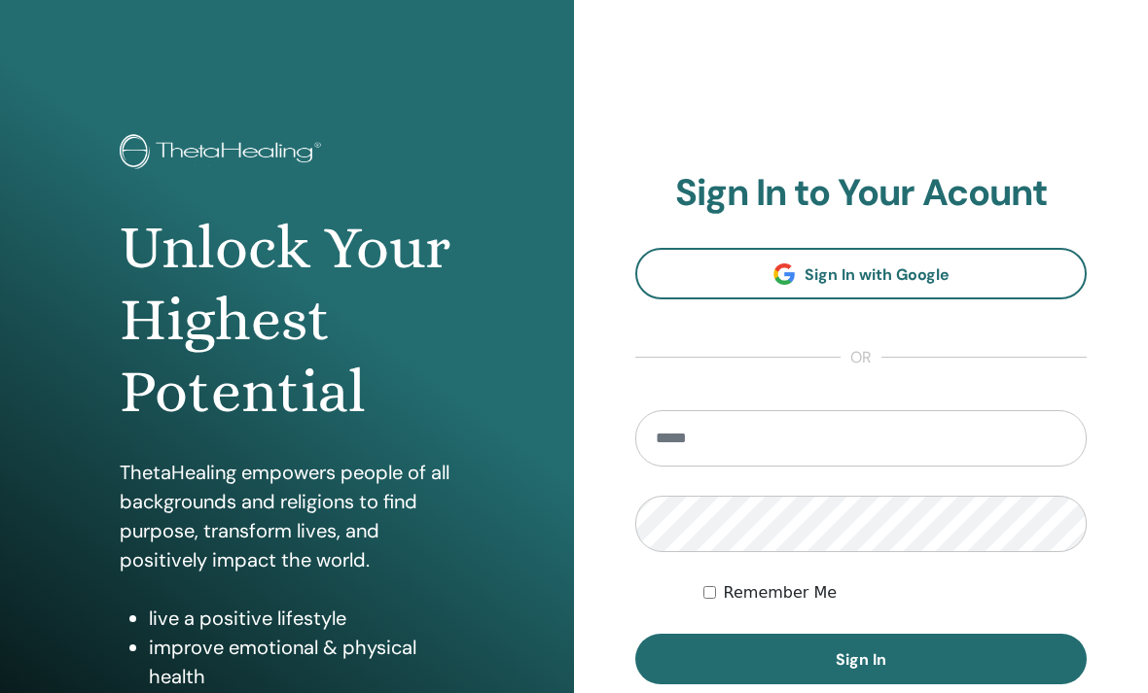 The height and width of the screenshot is (693, 1148). Describe the element at coordinates (780, 593) in the screenshot. I see `label: Remember Me` at that location.